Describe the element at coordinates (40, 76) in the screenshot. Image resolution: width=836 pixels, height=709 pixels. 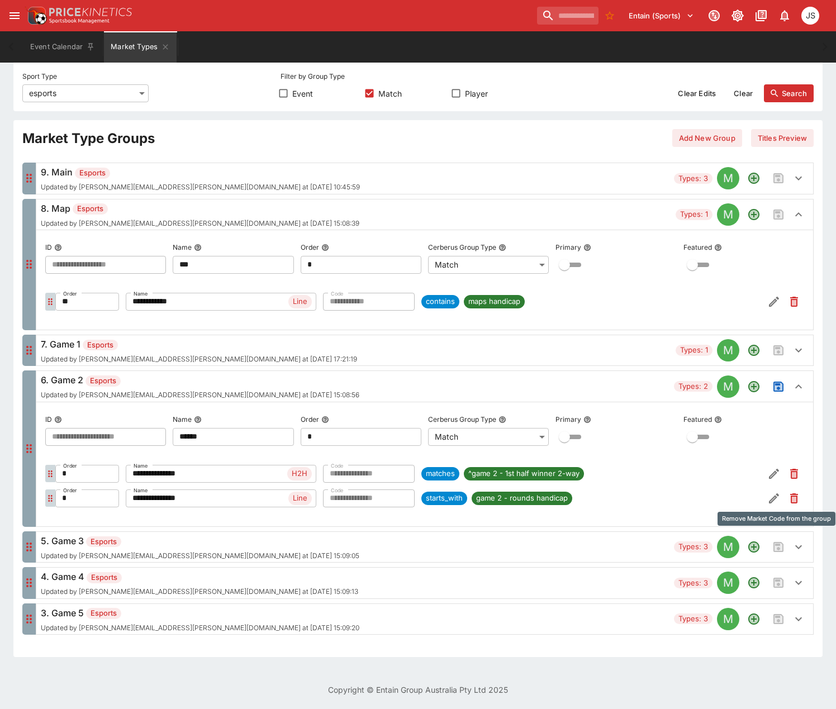
I see `p: Sport Type` at that location.